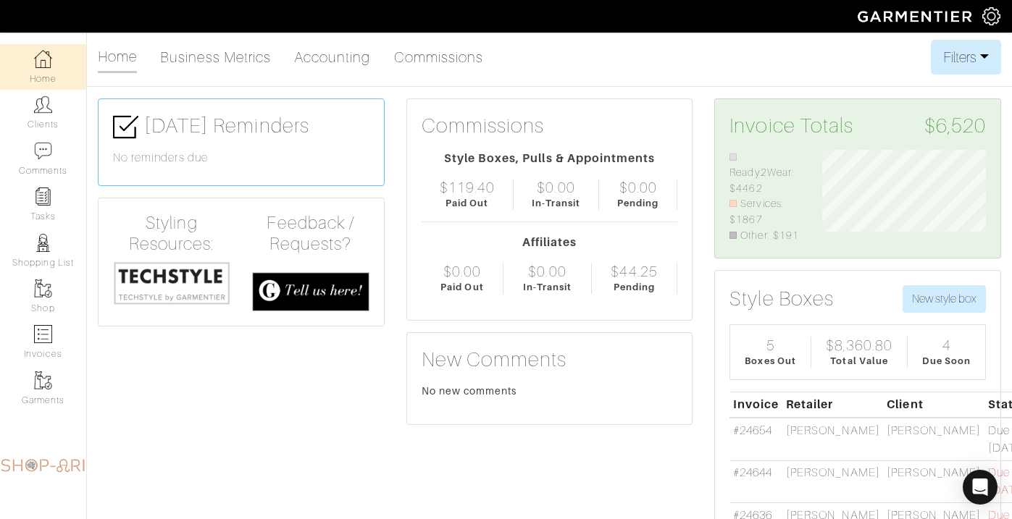 This screenshot has height=519, width=1012. I want to click on h3: New Comments, so click(550, 360).